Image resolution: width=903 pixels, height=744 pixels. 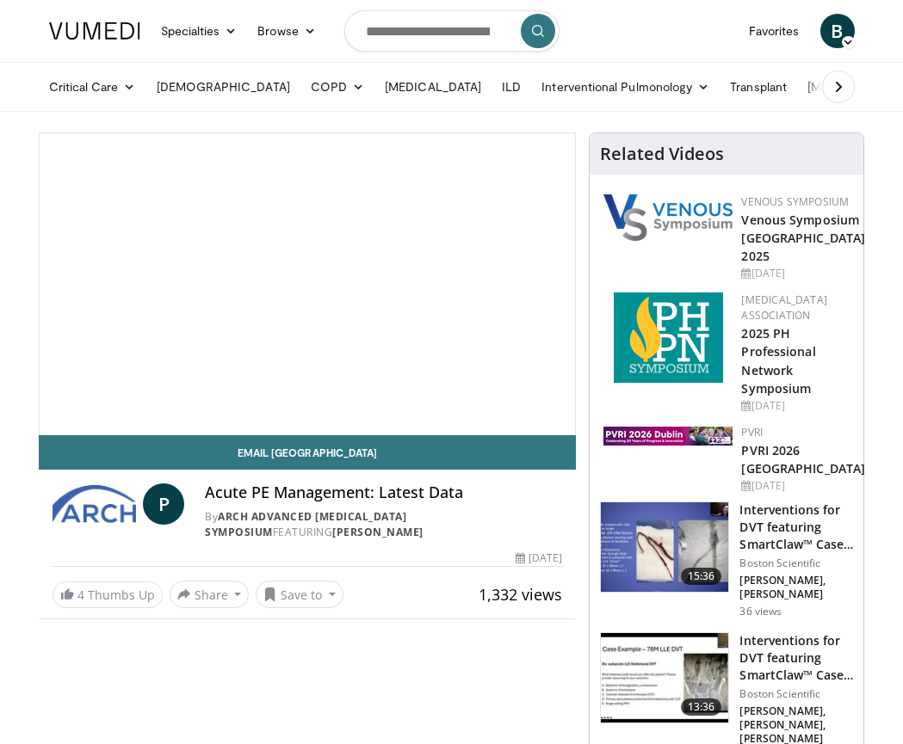 What do you see at coordinates (701, 577) in the screenshot?
I see `span: 15:36` at bounding box center [701, 577].